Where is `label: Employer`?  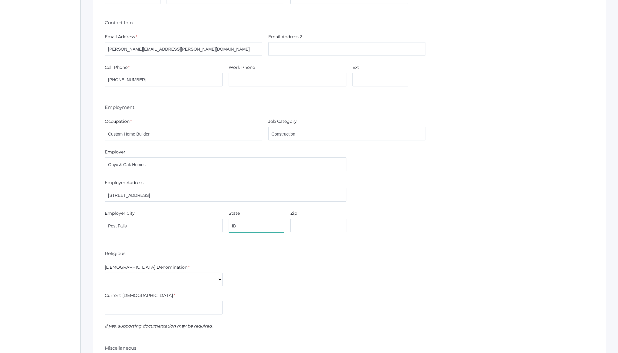 label: Employer is located at coordinates (115, 152).